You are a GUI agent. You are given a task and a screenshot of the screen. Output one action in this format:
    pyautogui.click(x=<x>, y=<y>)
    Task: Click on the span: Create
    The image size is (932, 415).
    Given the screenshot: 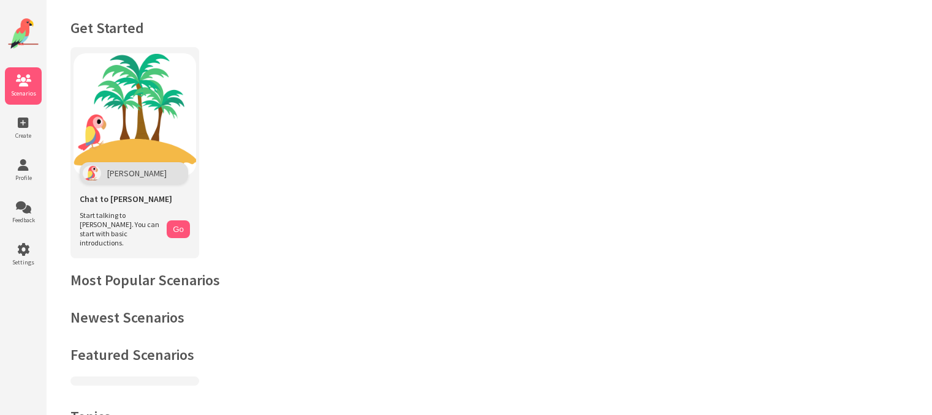 What is the action you would take?
    pyautogui.click(x=23, y=135)
    